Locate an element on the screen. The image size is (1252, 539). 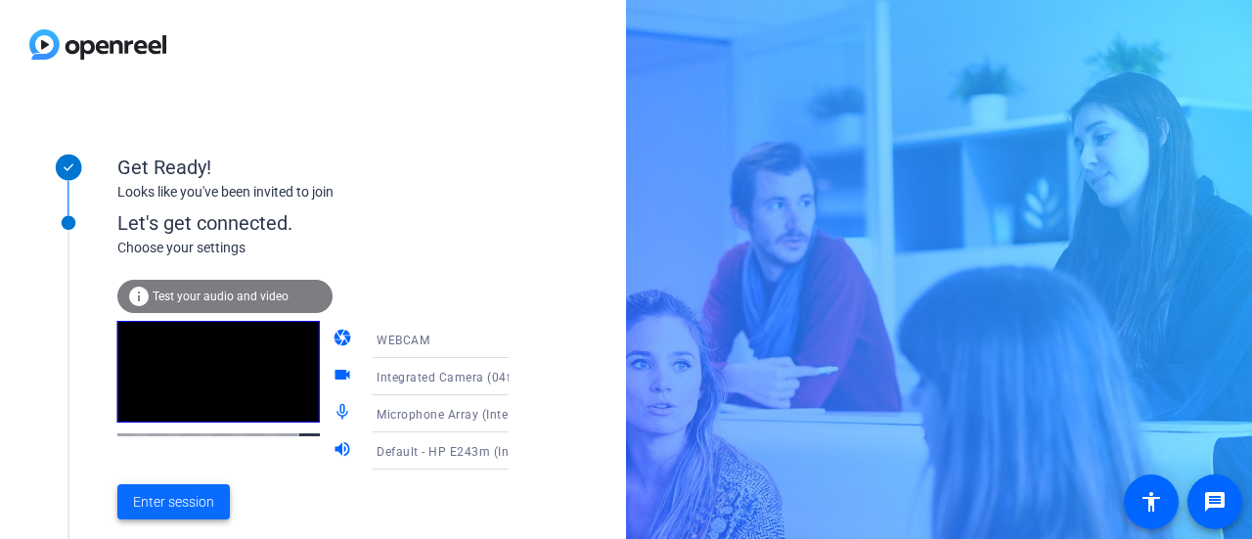
span: Test your audio and video is located at coordinates (220, 296).